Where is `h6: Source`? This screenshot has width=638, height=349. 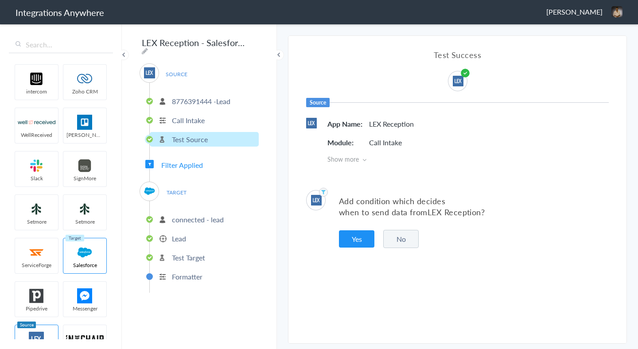 h6: Source is located at coordinates (318, 102).